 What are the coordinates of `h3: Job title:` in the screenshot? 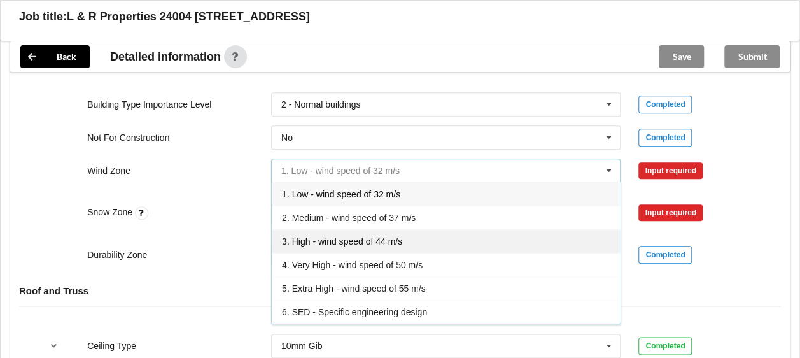 It's located at (43, 17).